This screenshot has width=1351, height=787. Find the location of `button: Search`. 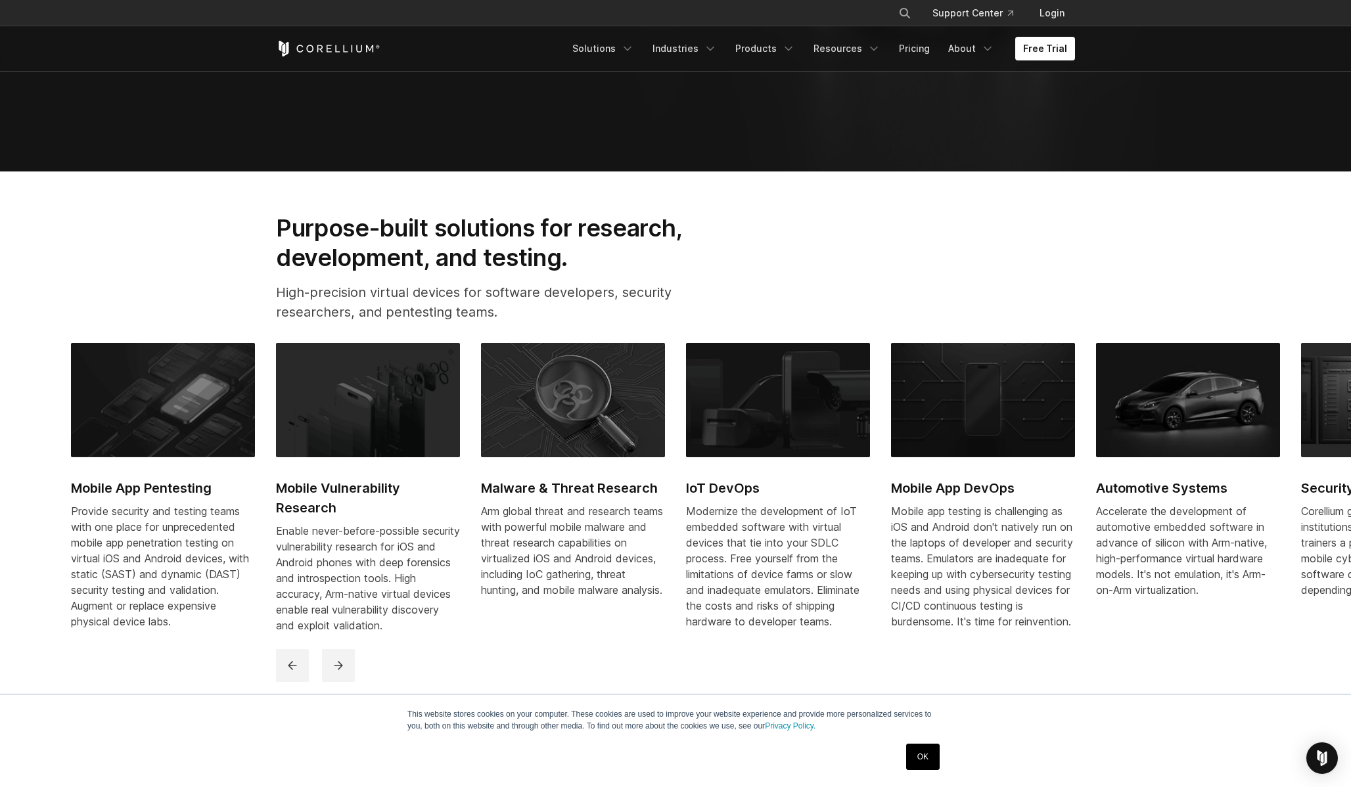

button: Search is located at coordinates (905, 13).